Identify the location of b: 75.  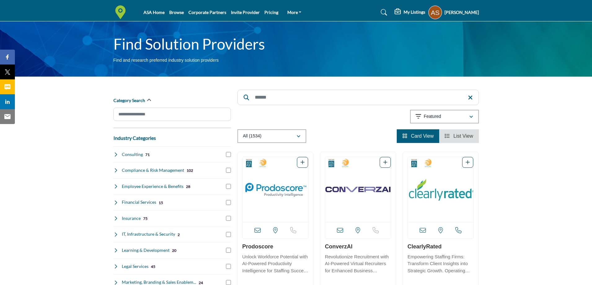
(145, 218).